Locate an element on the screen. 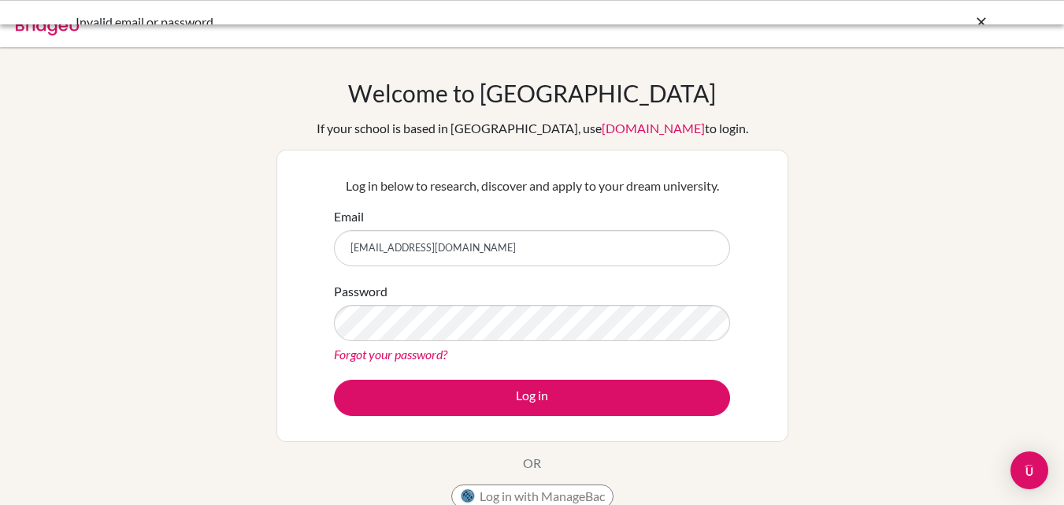  button: Log in is located at coordinates (532, 398).